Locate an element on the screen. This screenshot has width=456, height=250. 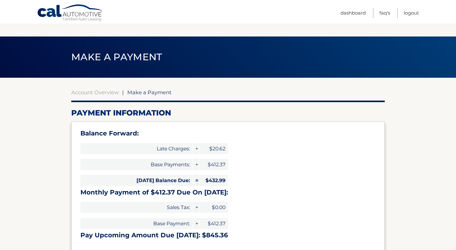
span: $0.00 is located at coordinates (214, 207).